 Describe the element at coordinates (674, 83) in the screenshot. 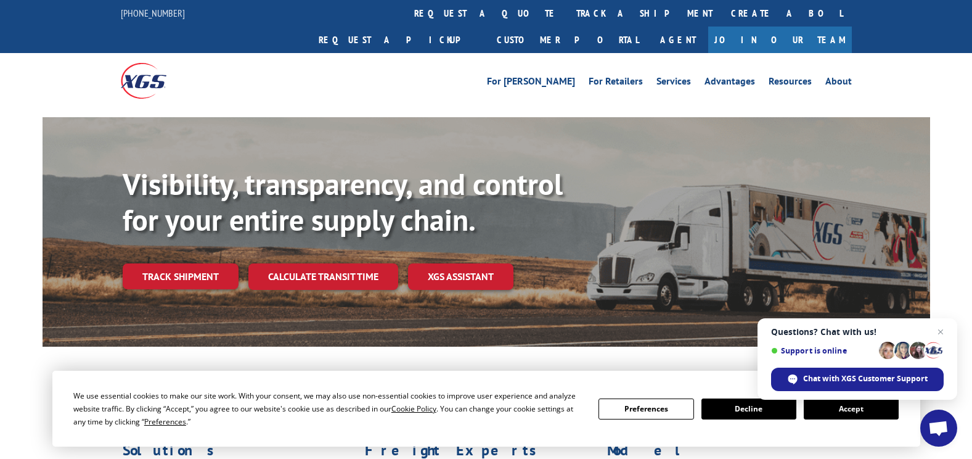

I see `a: Services` at that location.